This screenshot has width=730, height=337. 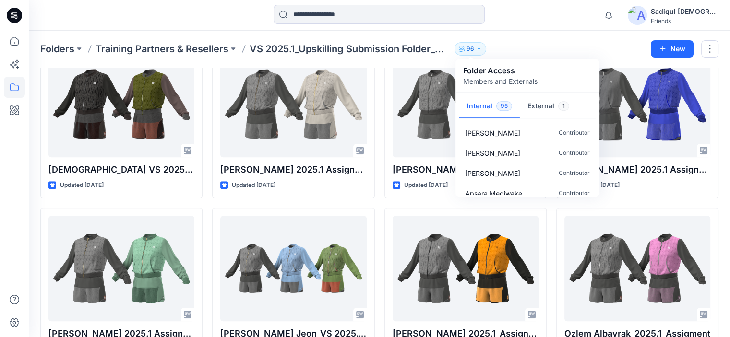 I want to click on p: Folder Access, so click(x=500, y=71).